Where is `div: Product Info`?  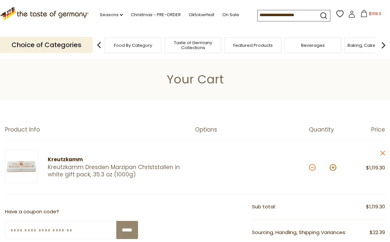 div: Product Info is located at coordinates (100, 129).